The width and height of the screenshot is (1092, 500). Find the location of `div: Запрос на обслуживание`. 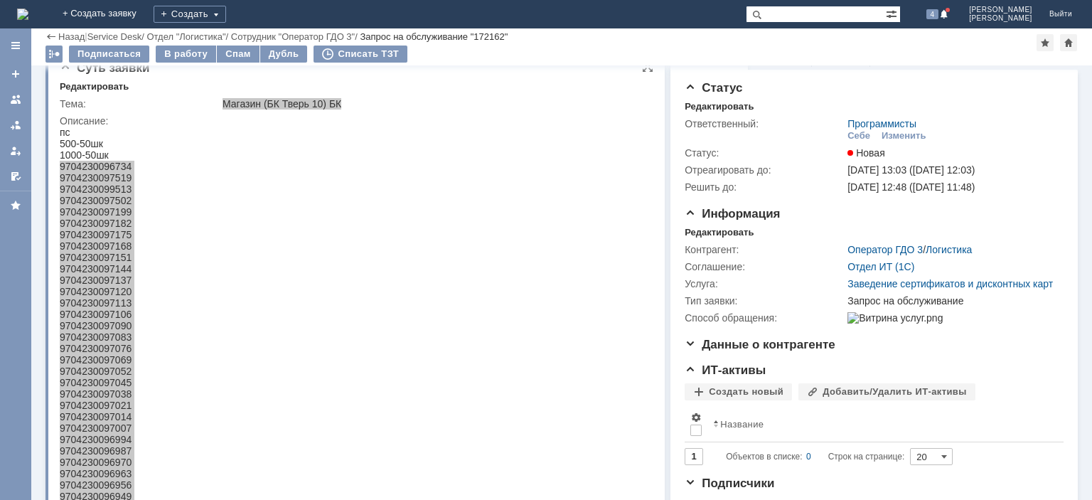

div: Запрос на обслуживание is located at coordinates (952, 301).